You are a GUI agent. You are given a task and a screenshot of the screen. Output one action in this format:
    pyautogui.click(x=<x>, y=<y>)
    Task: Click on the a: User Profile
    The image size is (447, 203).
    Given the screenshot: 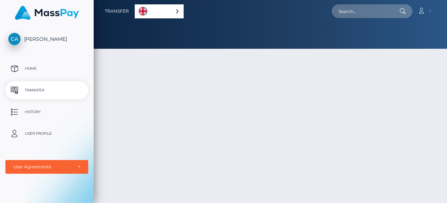 What is the action you would take?
    pyautogui.click(x=47, y=133)
    